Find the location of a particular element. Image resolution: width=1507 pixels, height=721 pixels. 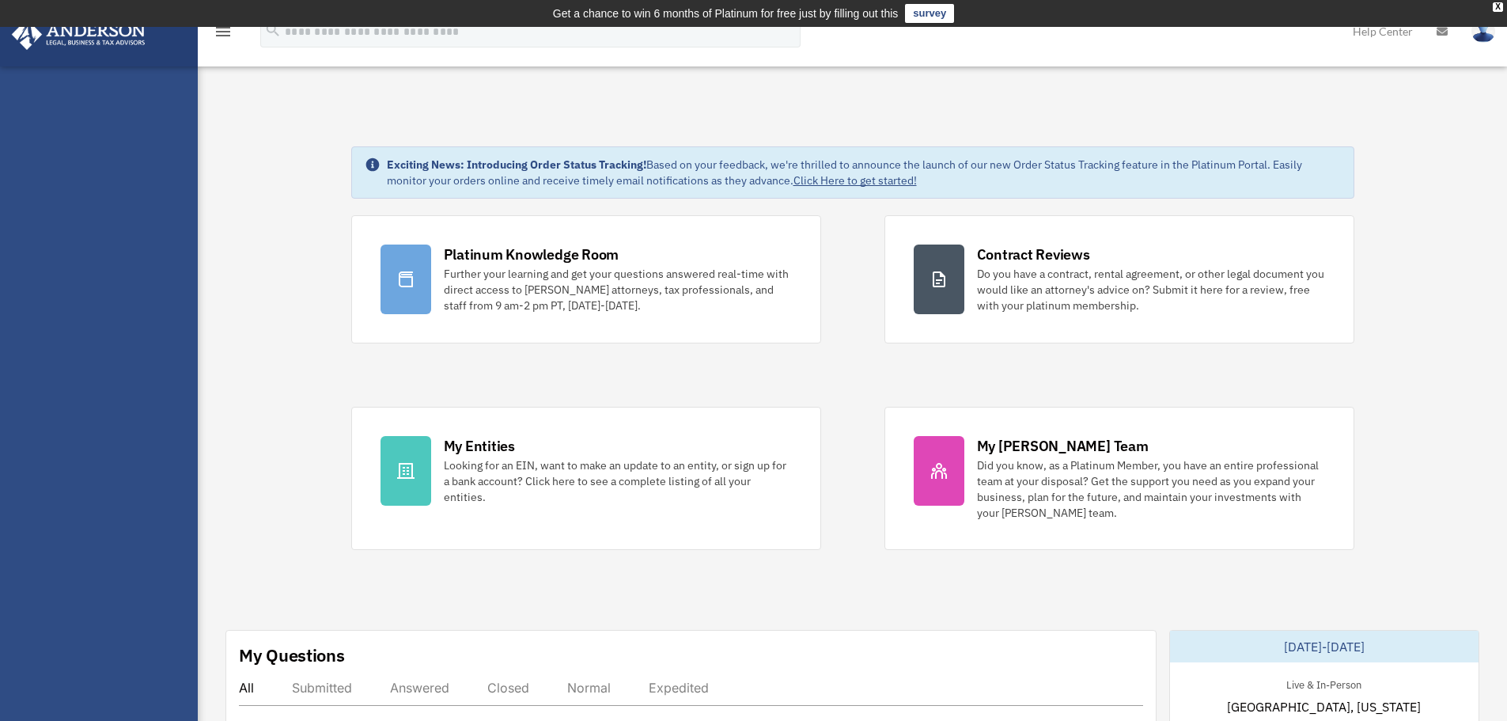

div: Closed is located at coordinates (508, 688).